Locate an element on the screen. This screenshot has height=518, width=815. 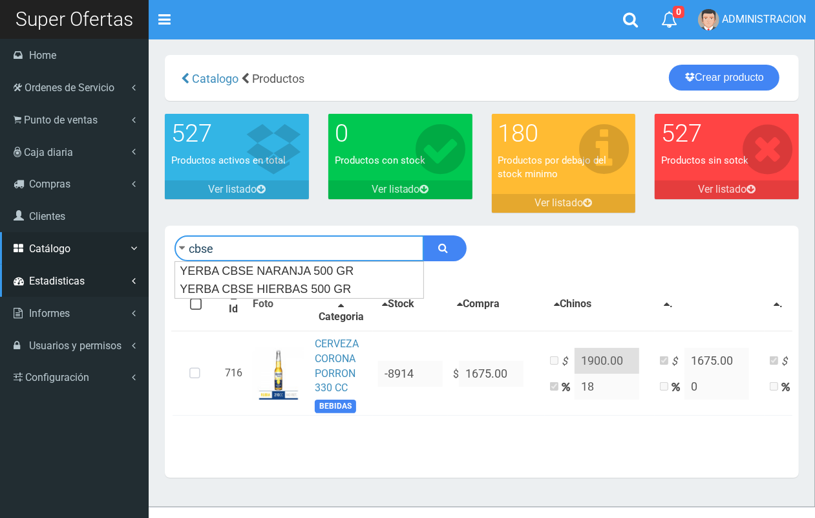
span: ADMINISTRACION is located at coordinates (764, 19).